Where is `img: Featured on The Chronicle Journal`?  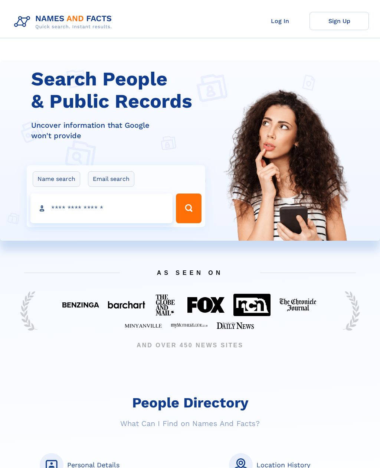 img: Featured on The Chronicle Journal is located at coordinates (298, 305).